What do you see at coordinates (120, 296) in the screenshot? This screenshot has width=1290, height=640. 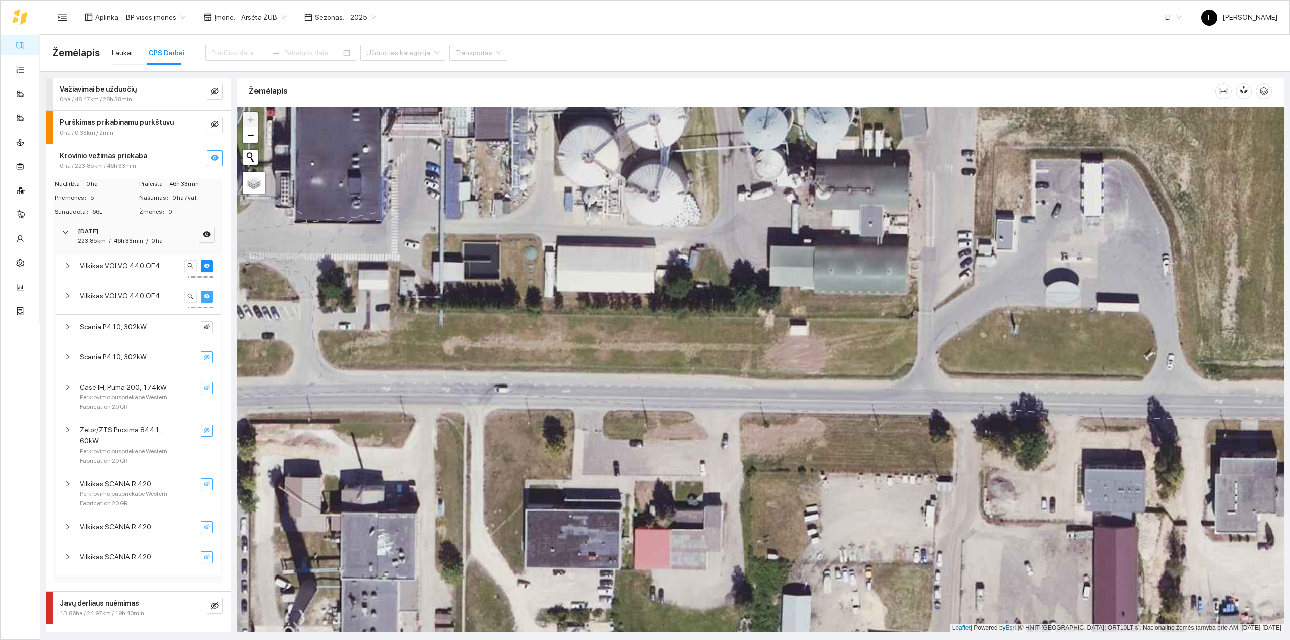 I see `span: Vilkikas VOLVO 440 OE4` at bounding box center [120, 296].